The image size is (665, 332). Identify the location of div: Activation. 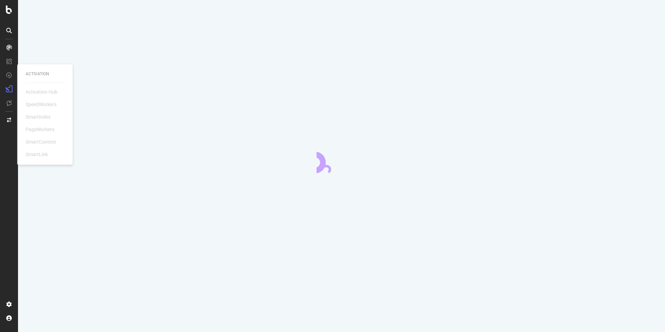
(45, 74).